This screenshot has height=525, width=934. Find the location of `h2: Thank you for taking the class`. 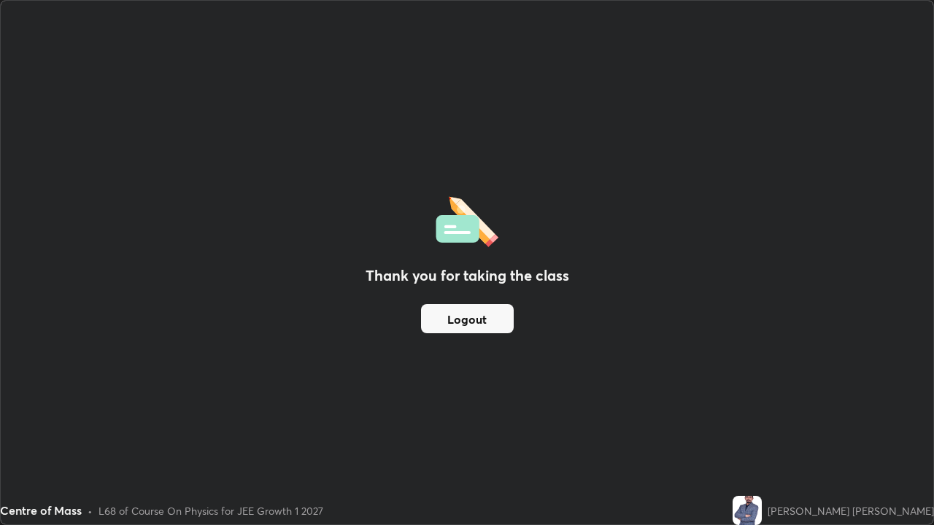

h2: Thank you for taking the class is located at coordinates (467, 276).